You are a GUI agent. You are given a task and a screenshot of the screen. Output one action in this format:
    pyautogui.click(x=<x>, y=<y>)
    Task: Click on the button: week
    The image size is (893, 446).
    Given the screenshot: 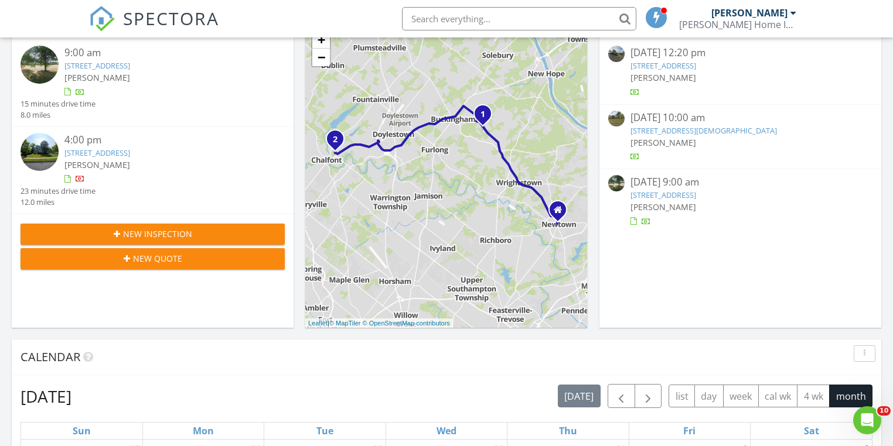 What is the action you would take?
    pyautogui.click(x=741, y=396)
    